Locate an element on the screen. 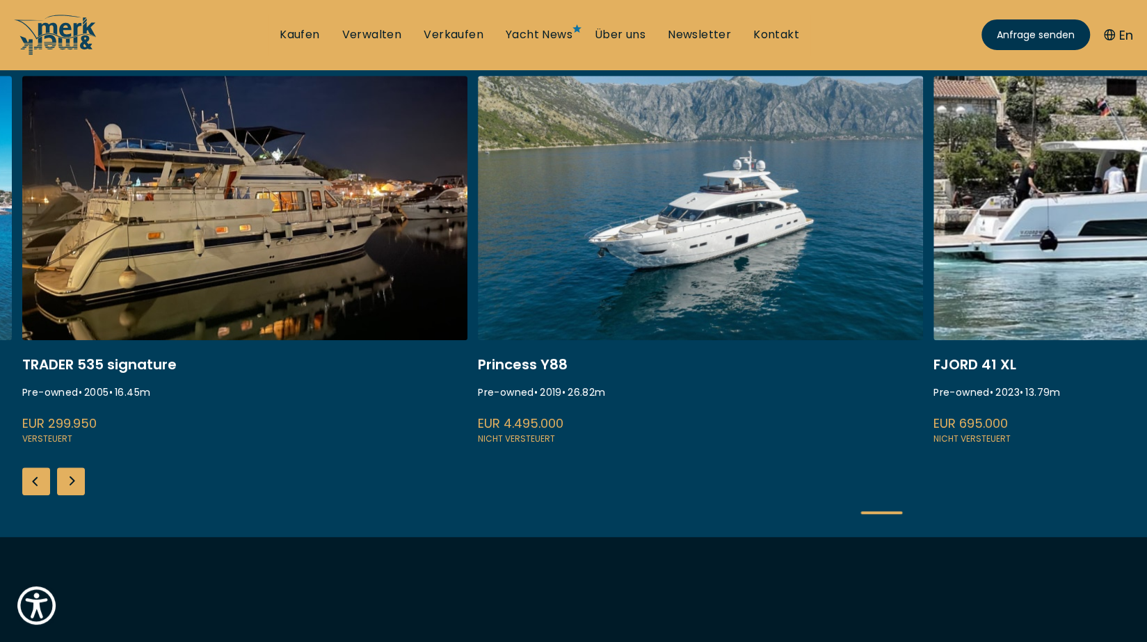 Image resolution: width=1147 pixels, height=642 pixels. a: Über uns is located at coordinates (620, 35).